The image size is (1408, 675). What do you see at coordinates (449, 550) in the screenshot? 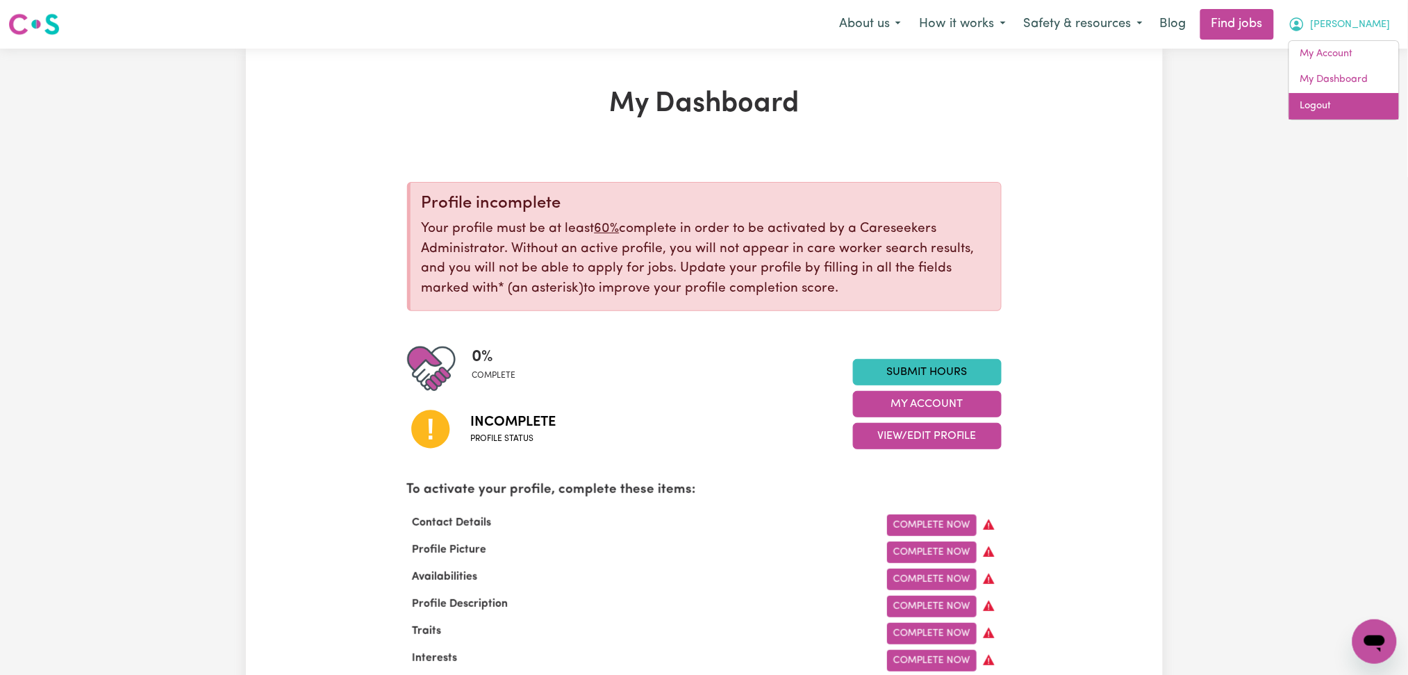
I see `span: Profile Picture` at bounding box center [449, 550].